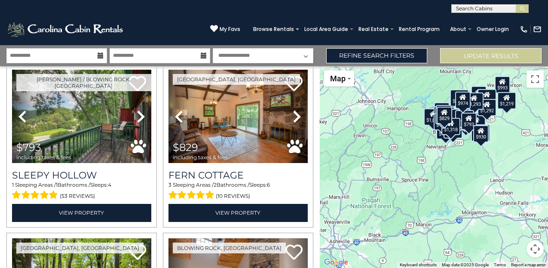 This screenshot has height=268, width=548. Describe the element at coordinates (238, 116) in the screenshot. I see `img: thumbnail_163276232.jpeg` at that location.